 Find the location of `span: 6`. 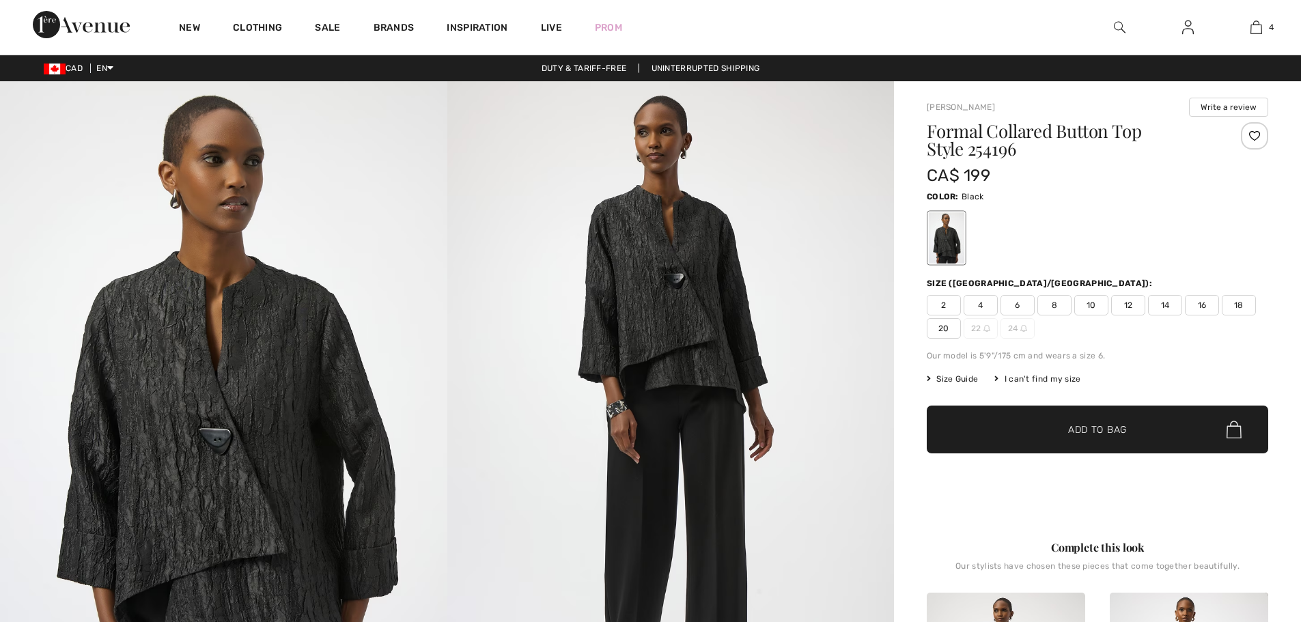

span: 6 is located at coordinates (1018, 305).